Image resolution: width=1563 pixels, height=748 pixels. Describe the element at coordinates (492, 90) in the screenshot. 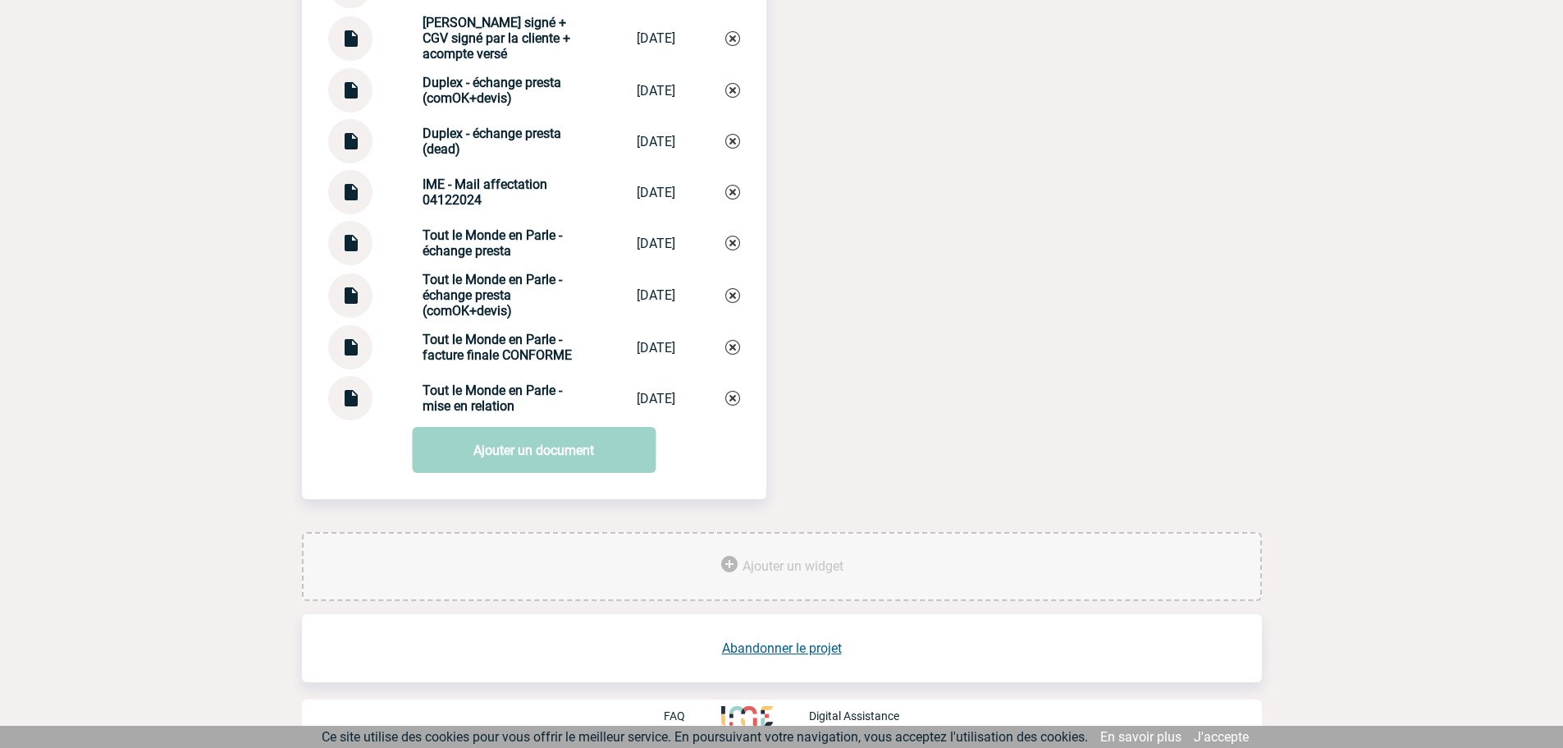

I see `strong: Duplex - échange presta (comOK+devis)` at that location.